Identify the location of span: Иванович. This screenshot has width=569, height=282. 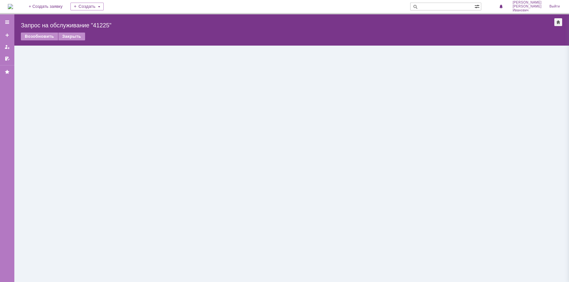
(527, 10).